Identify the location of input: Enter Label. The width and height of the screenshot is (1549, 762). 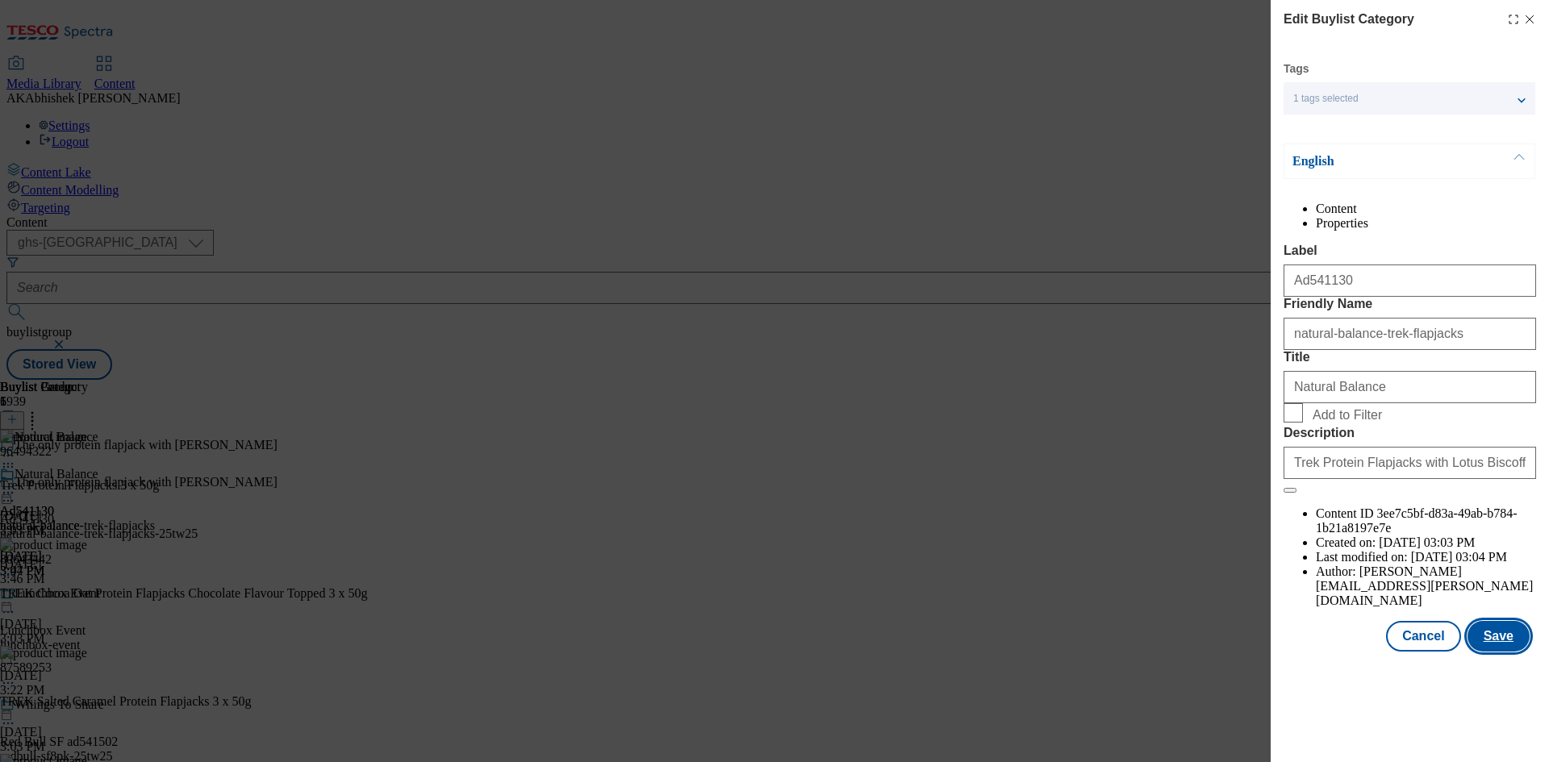
(1409, 281).